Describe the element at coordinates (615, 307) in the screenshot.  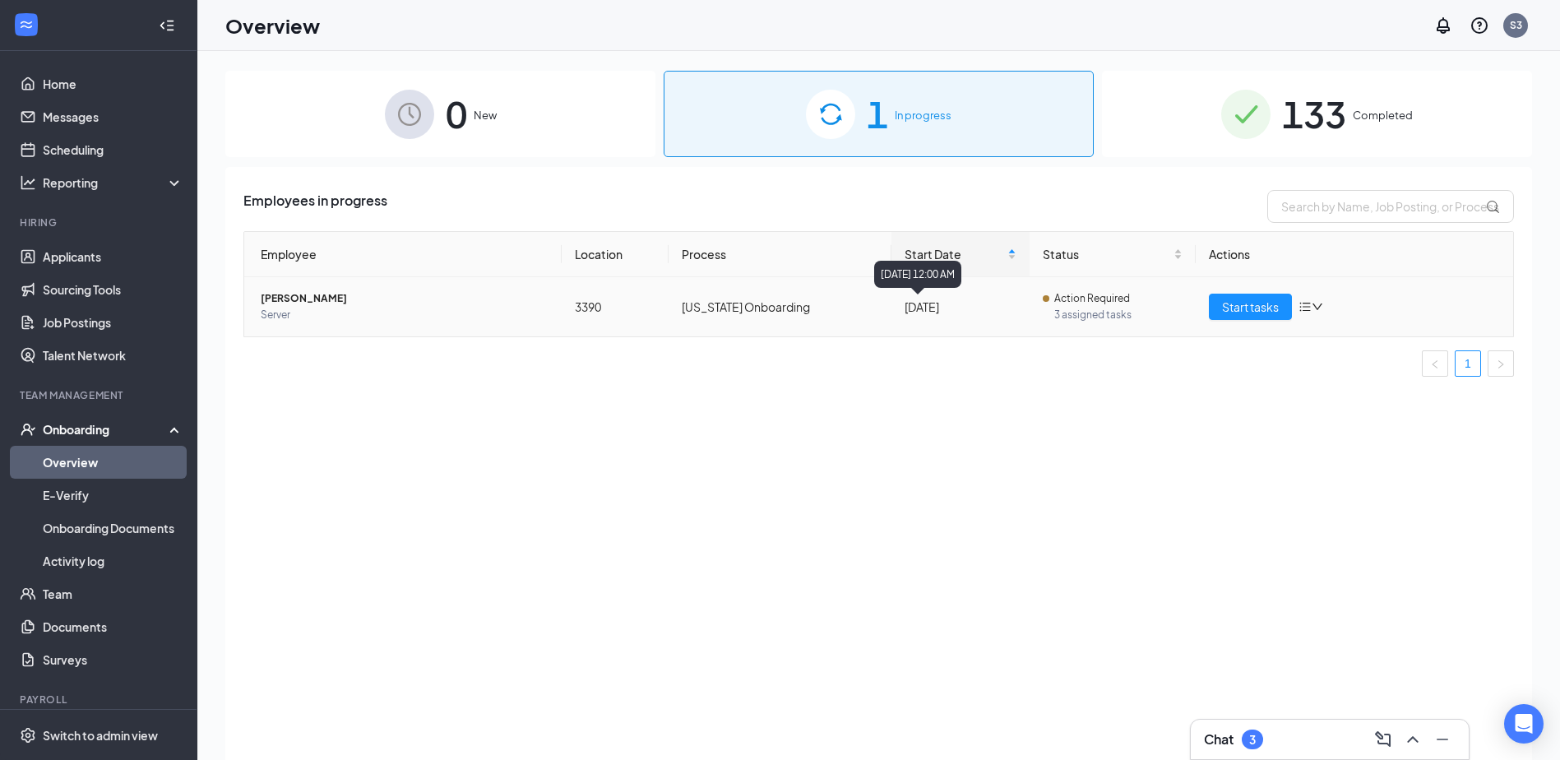
I see `td: 3390` at that location.